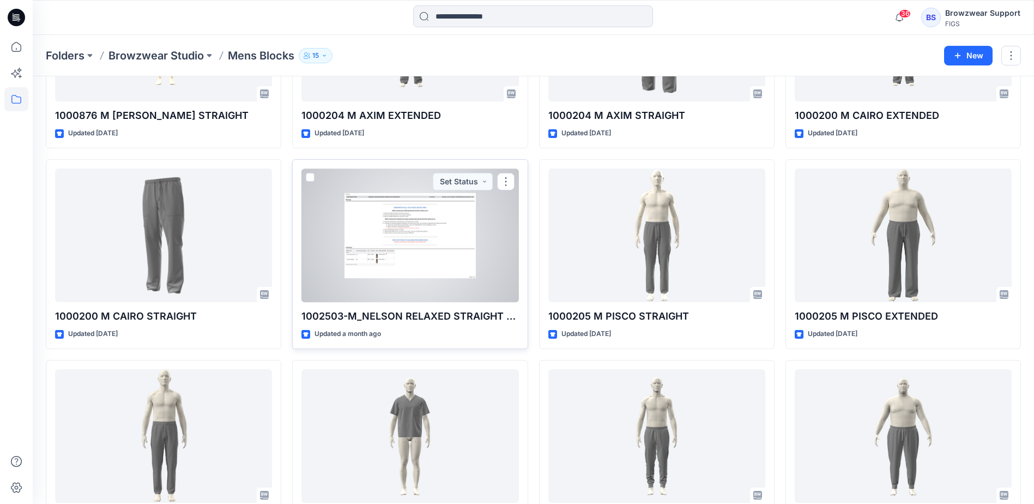  Describe the element at coordinates (164, 435) in the screenshot. I see `a: 1000204 M AXIM STRAIGHT` at that location.